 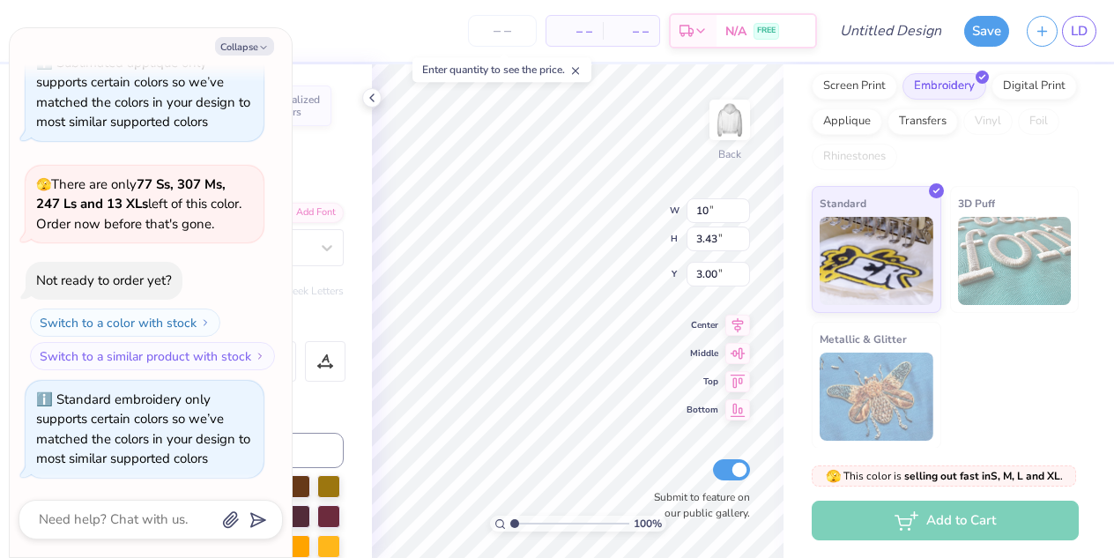 I want to click on img: Switch to a color with stock, so click(x=205, y=323).